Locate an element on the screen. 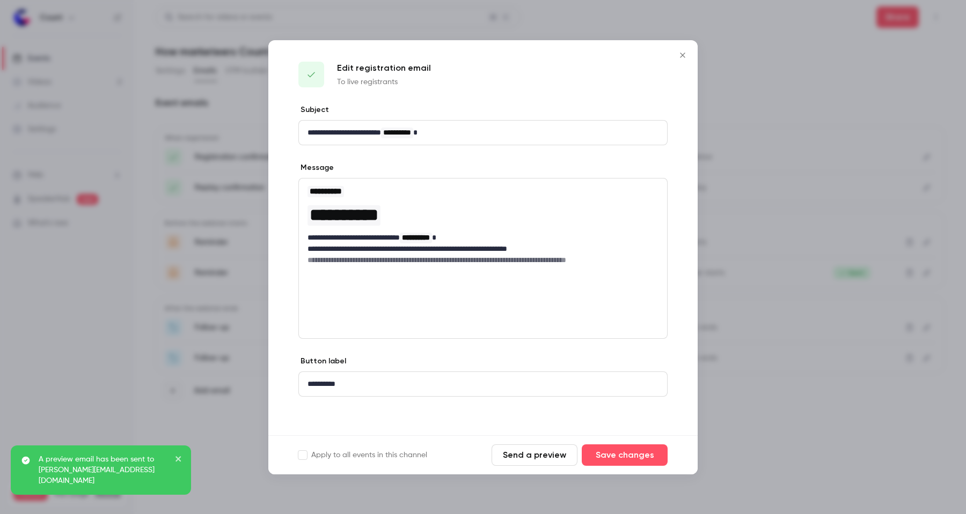 The width and height of the screenshot is (966, 514). button: Close is located at coordinates (682, 55).